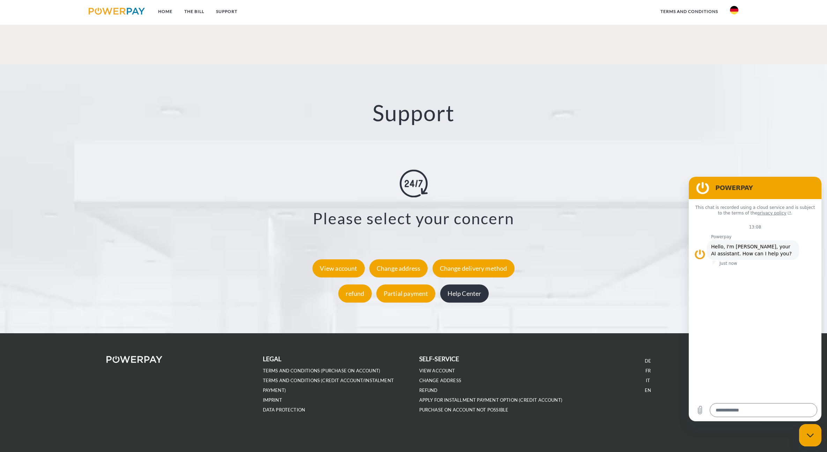 This screenshot has height=452, width=827. I want to click on font: Powerpay, so click(32, 60).